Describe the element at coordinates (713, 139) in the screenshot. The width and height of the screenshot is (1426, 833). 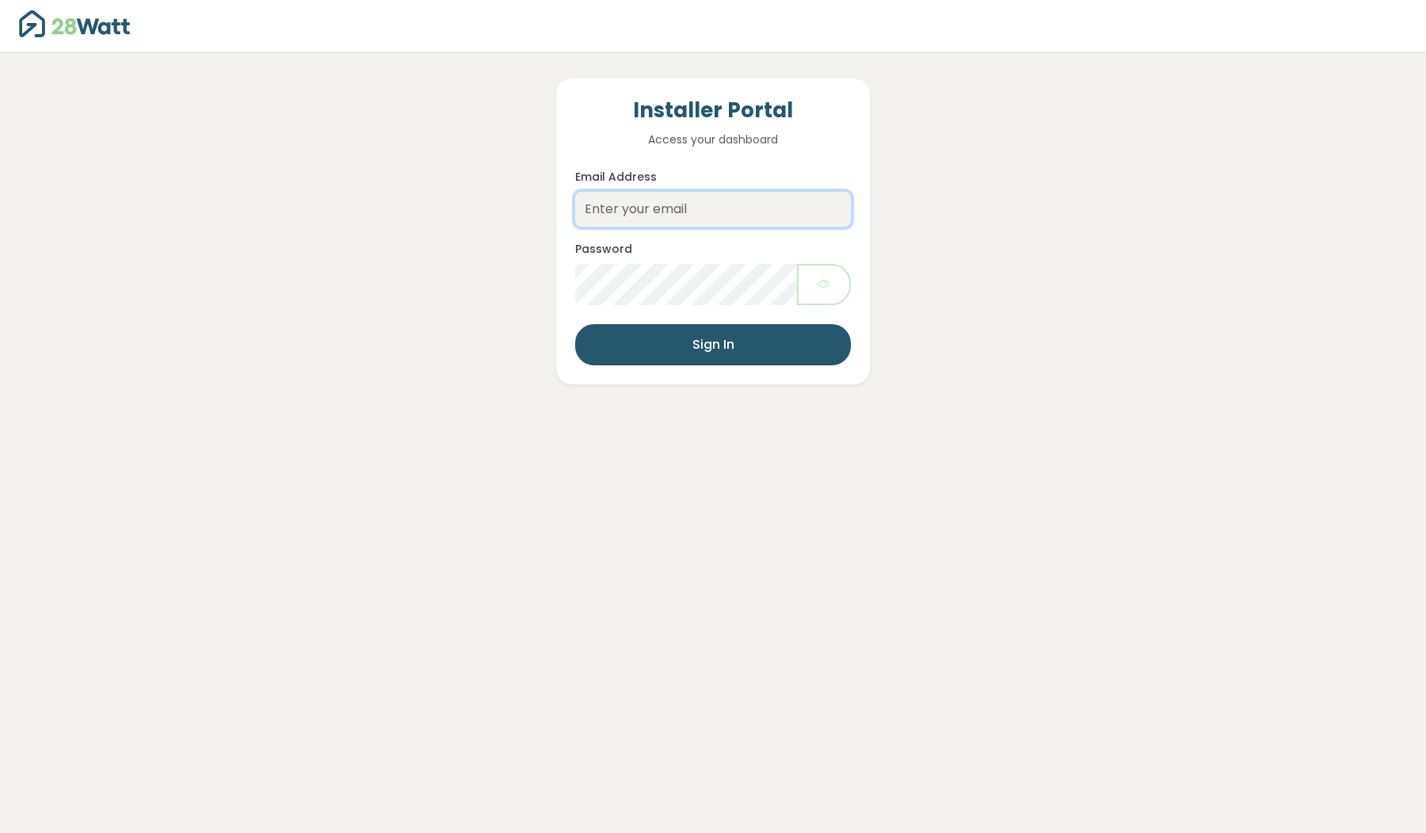
I see `p: Access your dashboard` at that location.